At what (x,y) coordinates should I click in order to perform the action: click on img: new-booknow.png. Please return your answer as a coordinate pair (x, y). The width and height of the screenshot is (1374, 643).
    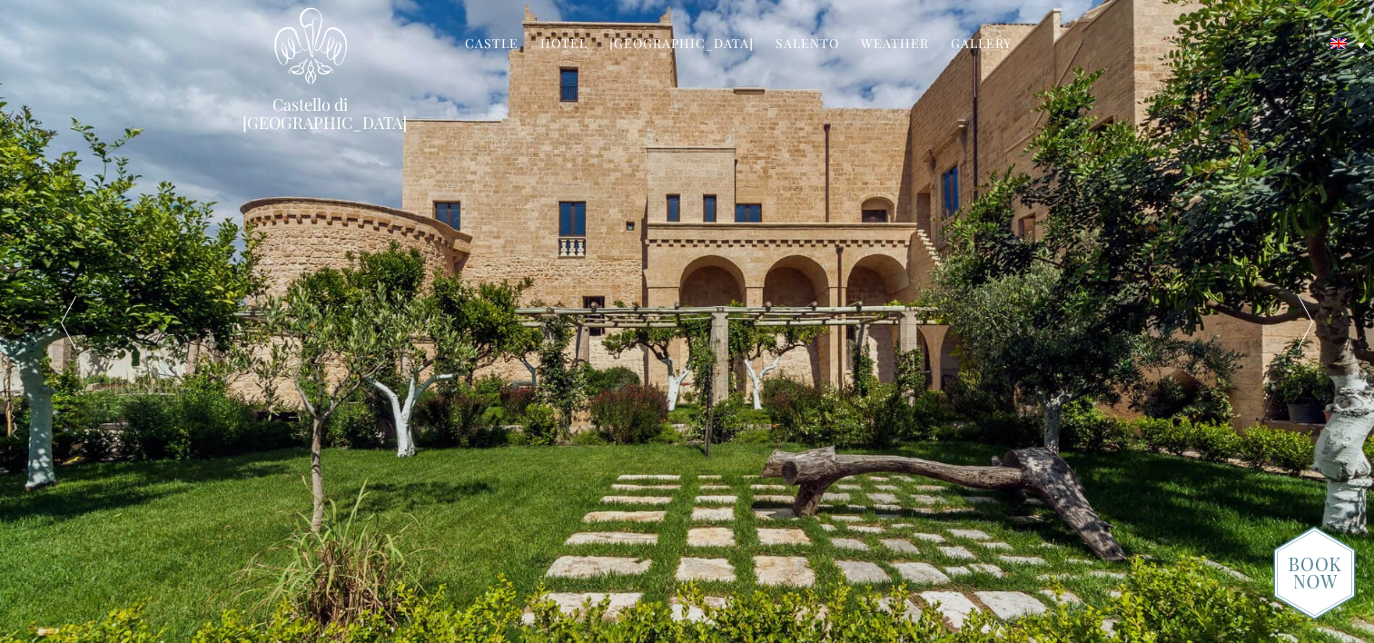
    Looking at the image, I should click on (1314, 573).